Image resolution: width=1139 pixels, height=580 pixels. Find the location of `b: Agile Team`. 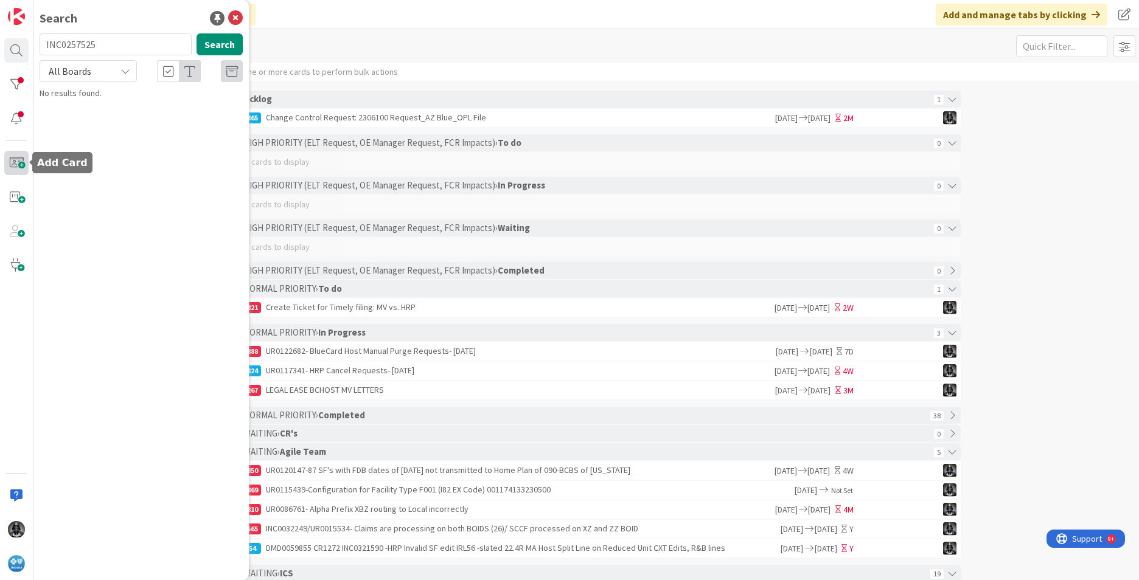

b: Agile Team is located at coordinates (303, 451).